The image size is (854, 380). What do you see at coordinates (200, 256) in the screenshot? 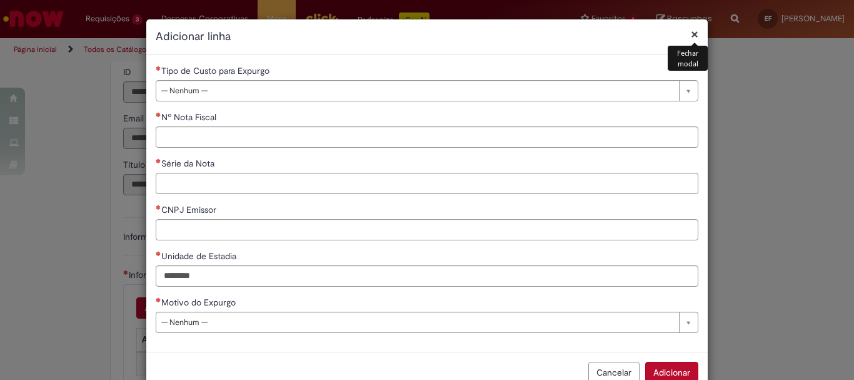
I see `span: Unidade de Estadia` at bounding box center [200, 256].